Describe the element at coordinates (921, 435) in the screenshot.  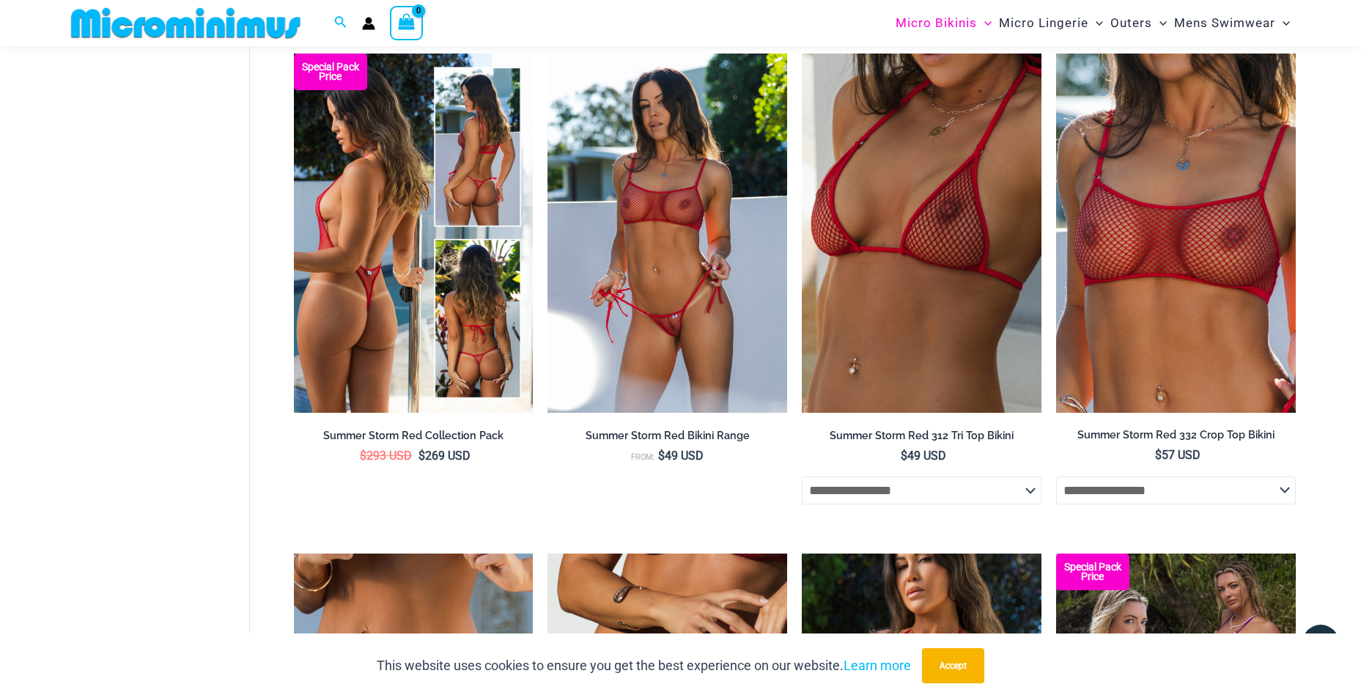
I see `h2: Summer Storm Red 312 Tri Top Bikini` at that location.